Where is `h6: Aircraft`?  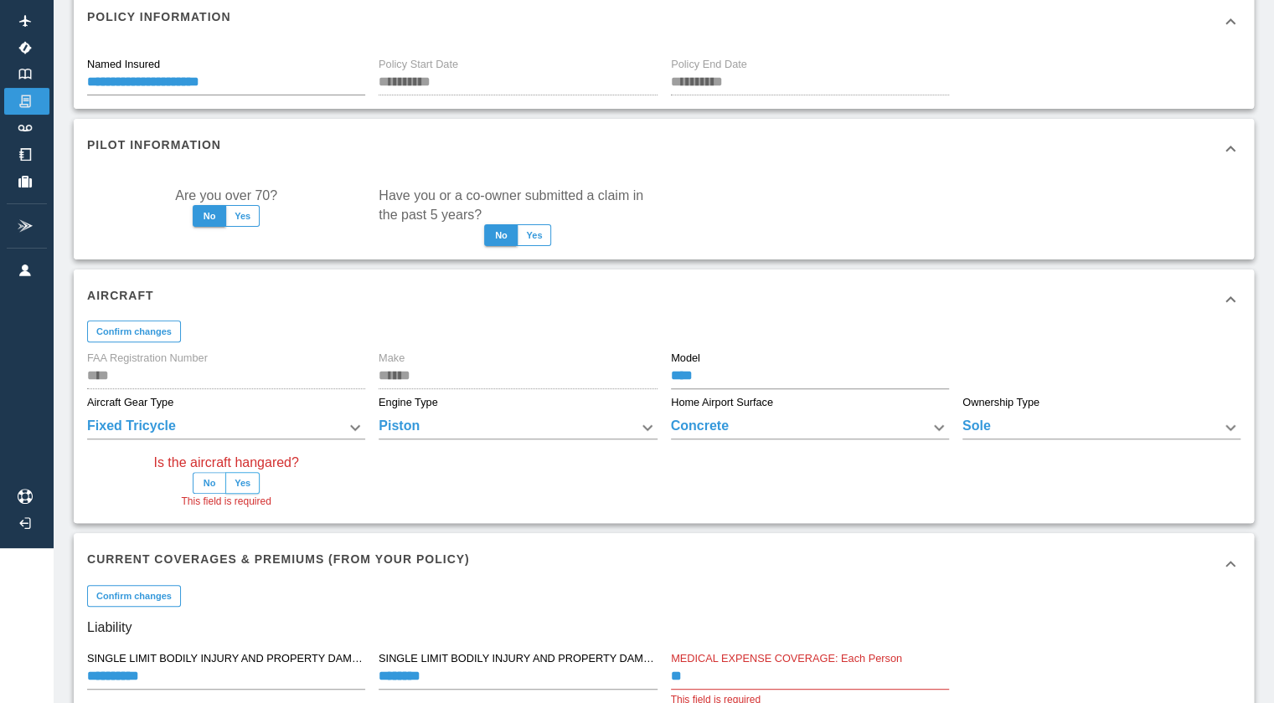
h6: Aircraft is located at coordinates (121, 296).